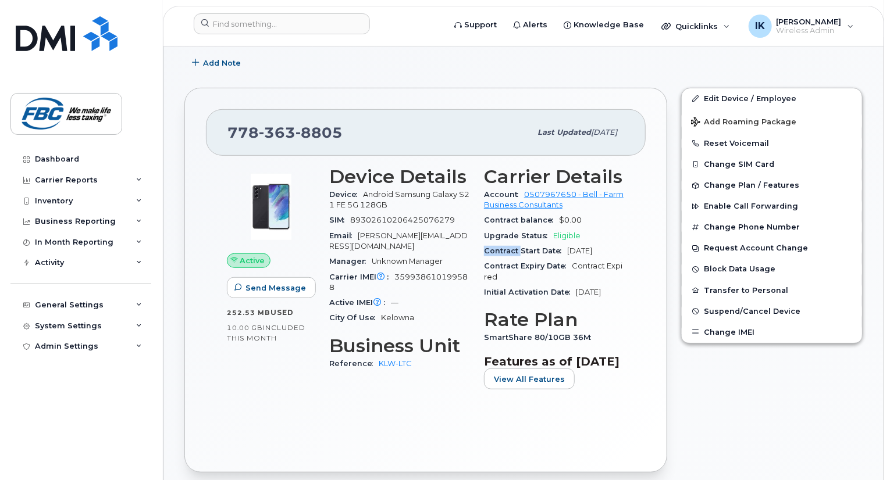  What do you see at coordinates (529, 379) in the screenshot?
I see `button: View All Features` at bounding box center [529, 379].